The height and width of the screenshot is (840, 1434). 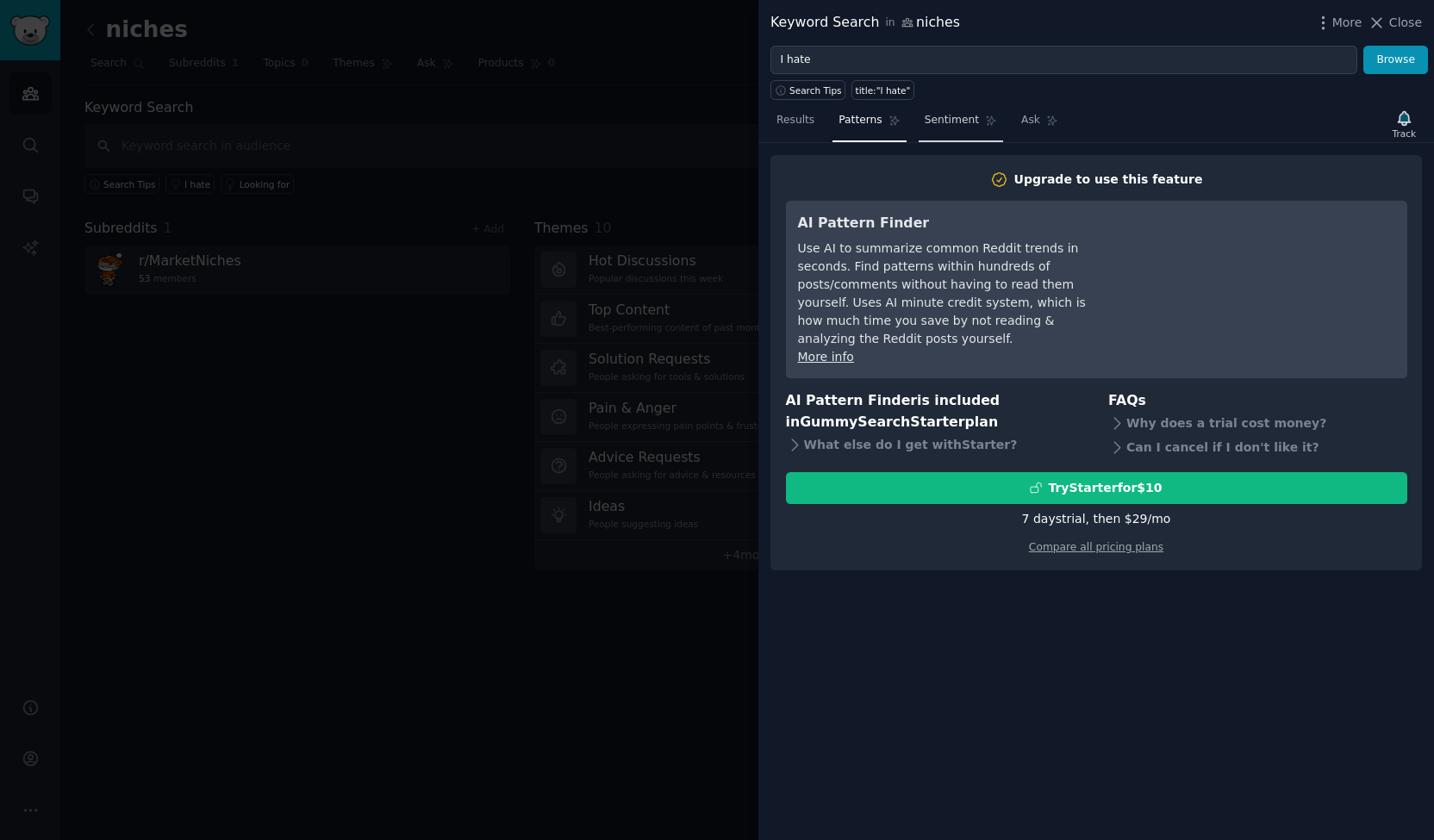 I want to click on div: Can I cancel if I don't like it?, so click(x=1257, y=448).